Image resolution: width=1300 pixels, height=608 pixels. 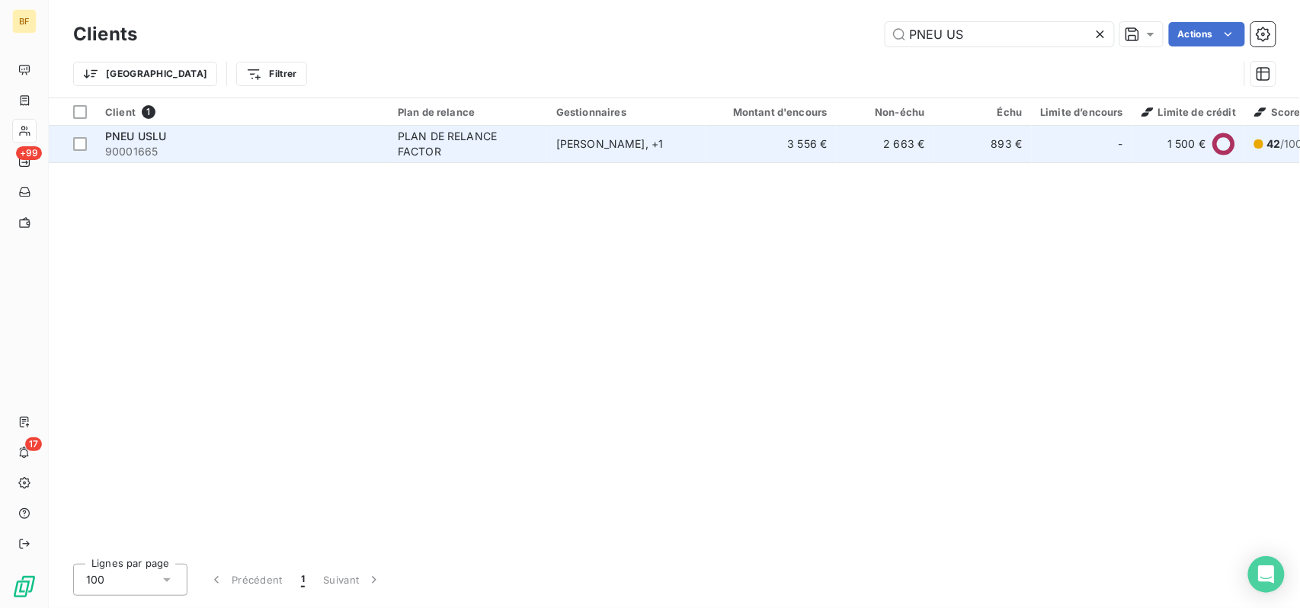 What do you see at coordinates (626, 112) in the screenshot?
I see `div: Gestionnaires` at bounding box center [626, 112].